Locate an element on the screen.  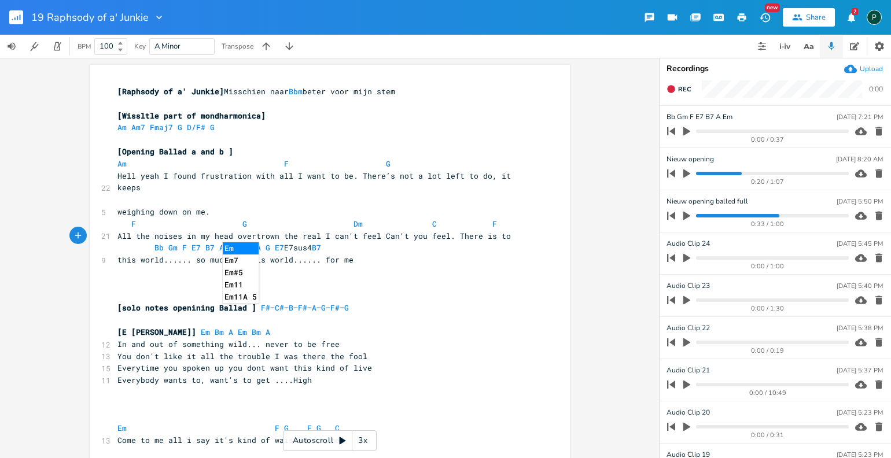
li: Em11A 5 is located at coordinates (241, 297).